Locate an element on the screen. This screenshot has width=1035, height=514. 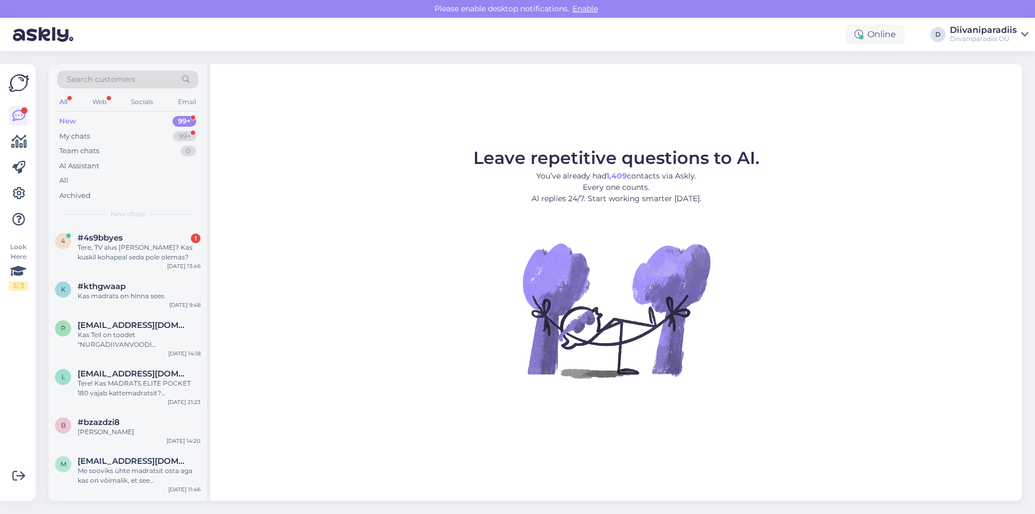
div: My chats is located at coordinates (74, 136).